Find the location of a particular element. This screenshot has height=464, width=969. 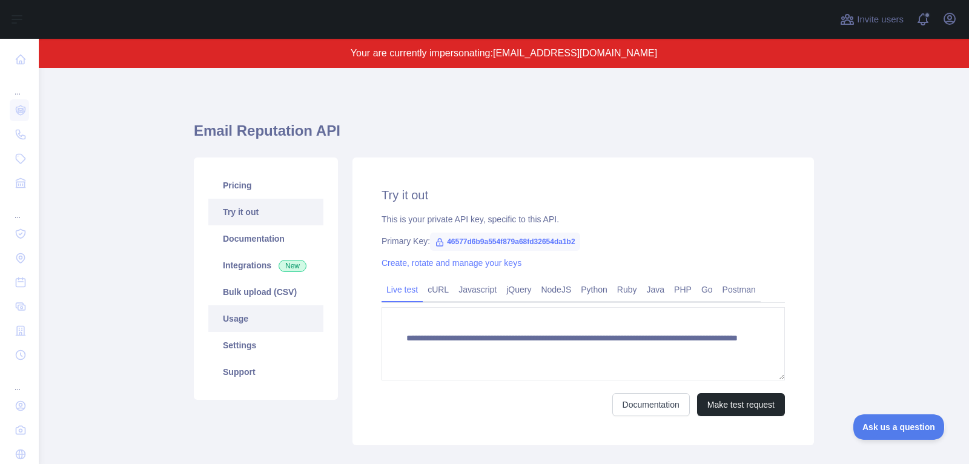

a: Try it out is located at coordinates (266, 212).